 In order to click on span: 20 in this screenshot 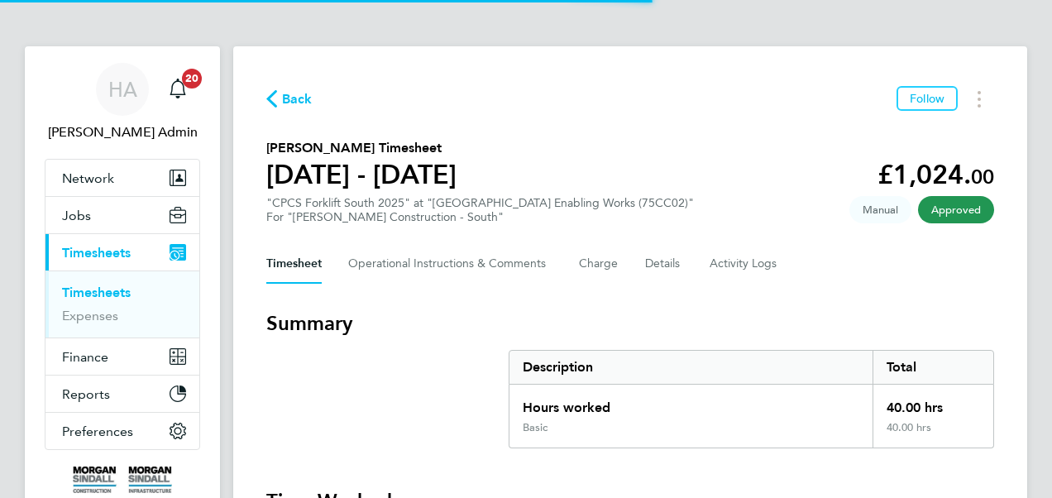, I will do `click(192, 79)`.